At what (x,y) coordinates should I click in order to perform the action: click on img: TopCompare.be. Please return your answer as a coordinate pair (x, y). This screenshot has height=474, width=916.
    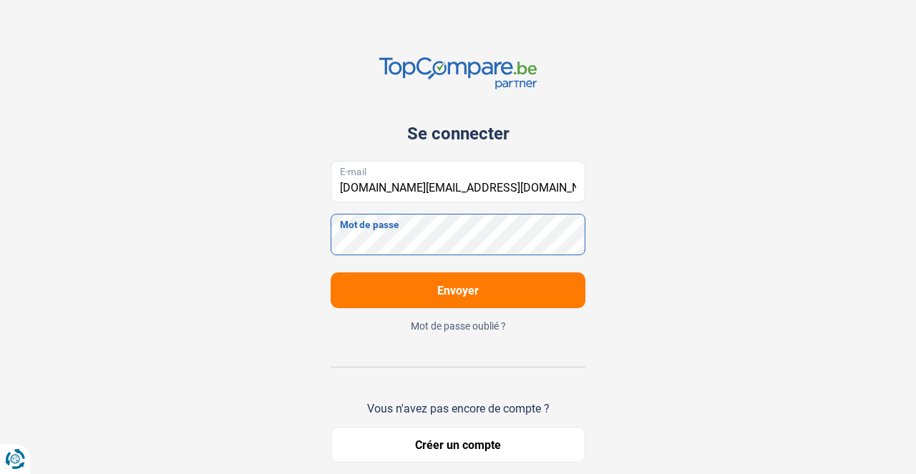
    Looking at the image, I should click on (458, 73).